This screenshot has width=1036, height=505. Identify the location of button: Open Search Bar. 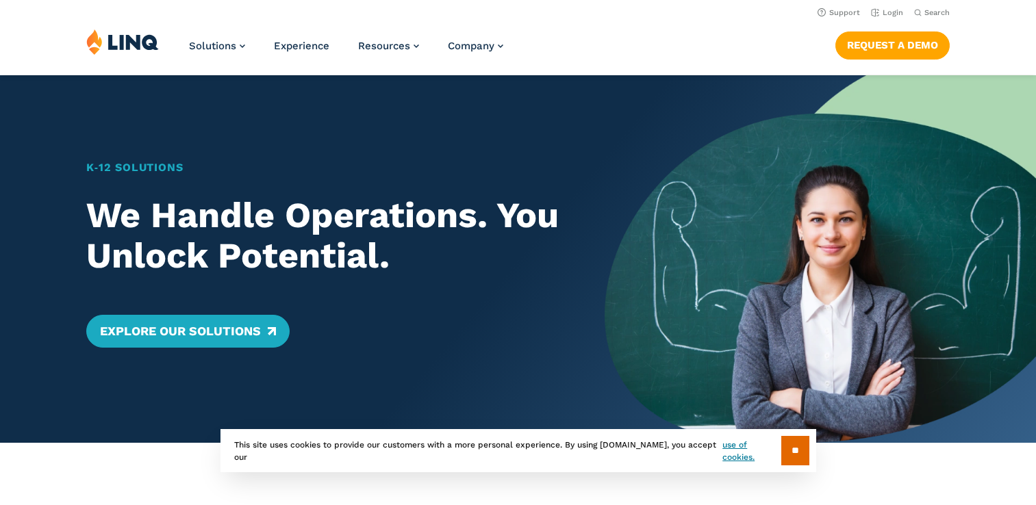
(932, 12).